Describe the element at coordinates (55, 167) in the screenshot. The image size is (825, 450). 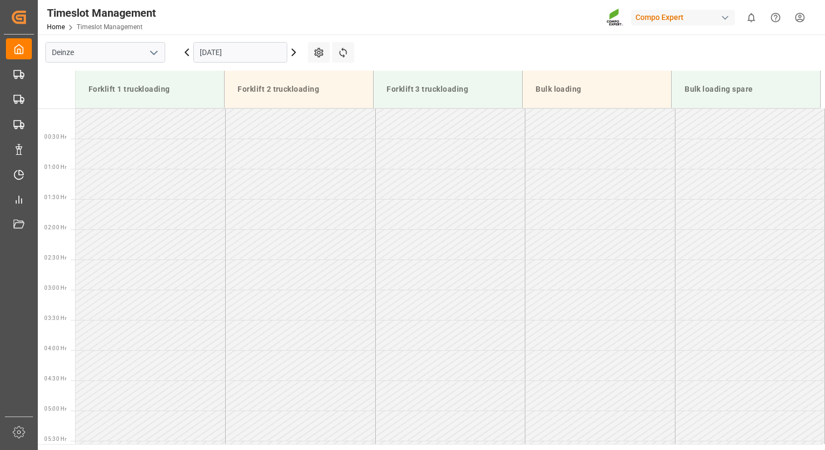
I see `span: 01:00 Hr` at that location.